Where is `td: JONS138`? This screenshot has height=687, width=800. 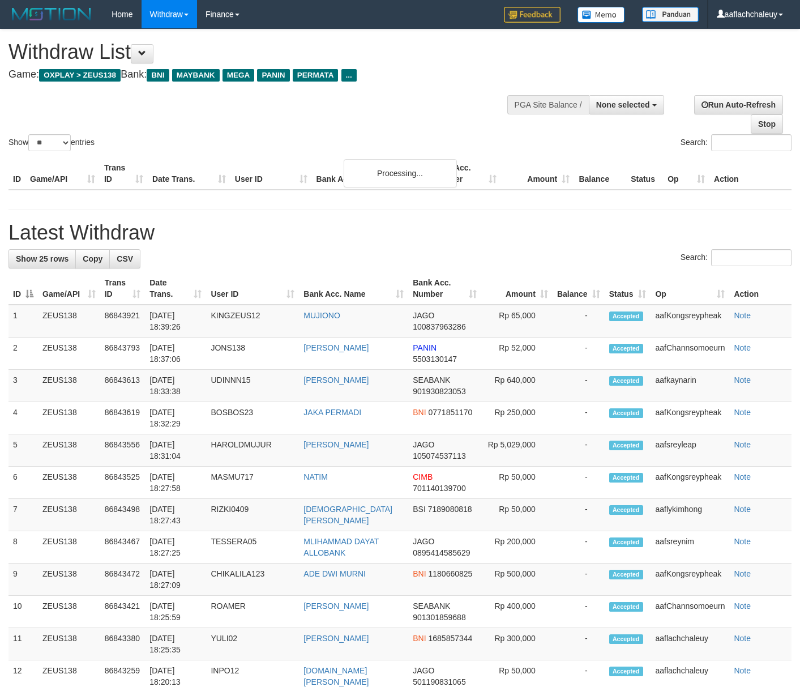 td: JONS138 is located at coordinates (253, 353).